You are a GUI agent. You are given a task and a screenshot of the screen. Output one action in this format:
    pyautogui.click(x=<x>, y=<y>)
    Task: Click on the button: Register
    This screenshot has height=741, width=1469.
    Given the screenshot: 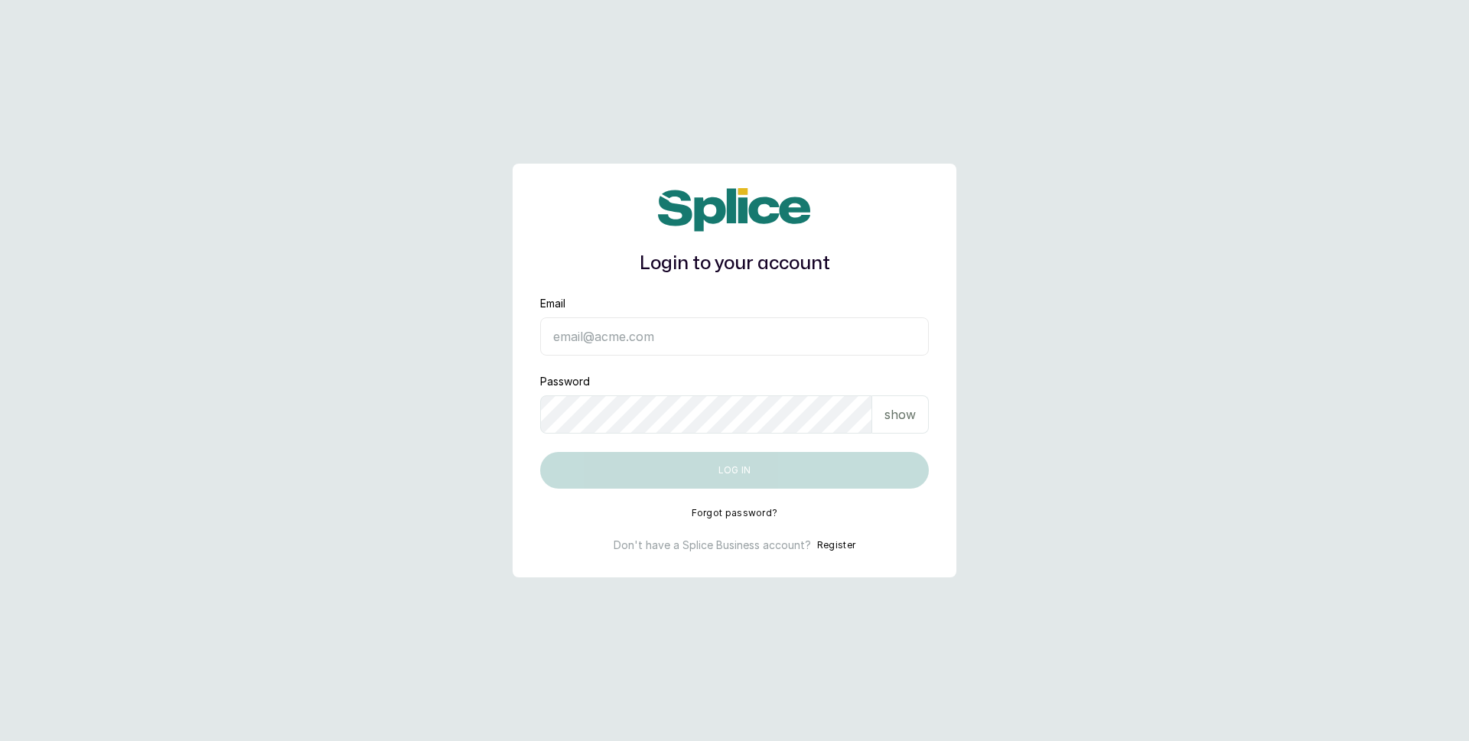 What is the action you would take?
    pyautogui.click(x=836, y=546)
    